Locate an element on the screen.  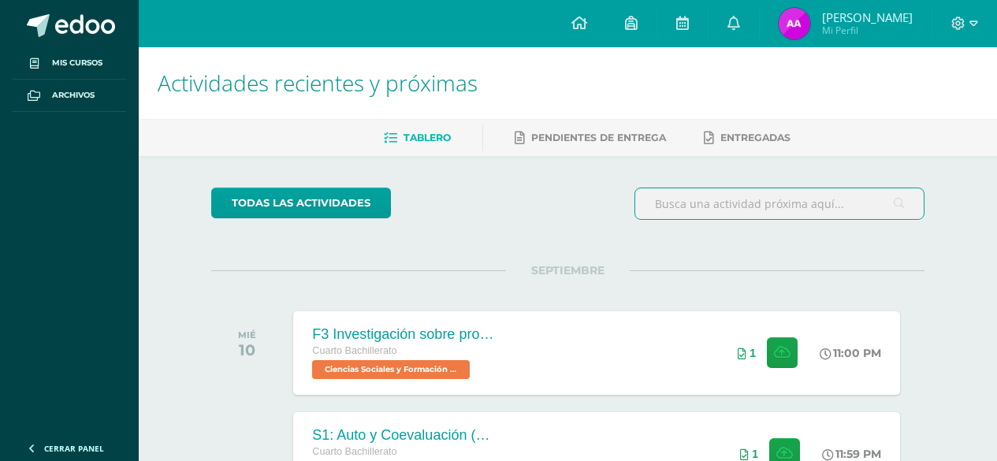
span: Actividades recientes y próximas is located at coordinates (318, 83).